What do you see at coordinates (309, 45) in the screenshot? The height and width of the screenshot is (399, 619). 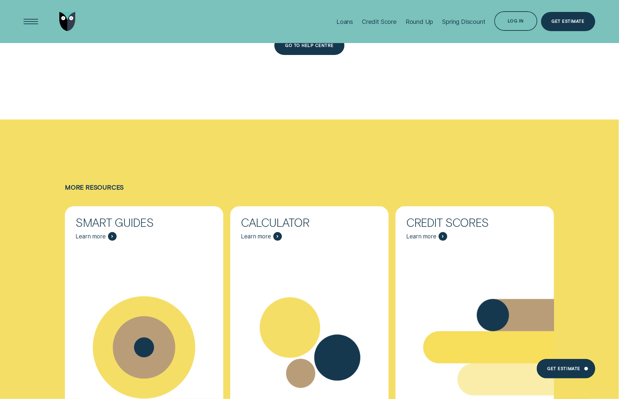 I see `button: Go to Help Centre` at bounding box center [309, 45].